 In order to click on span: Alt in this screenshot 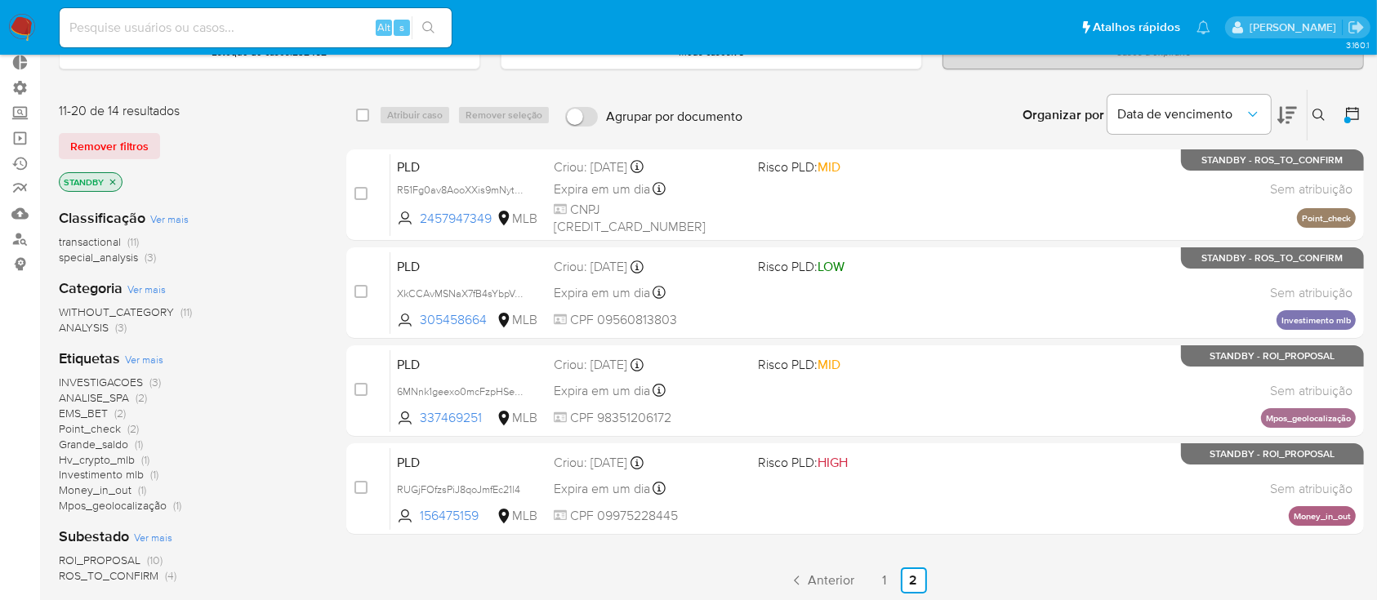, I will do `click(384, 27)`.